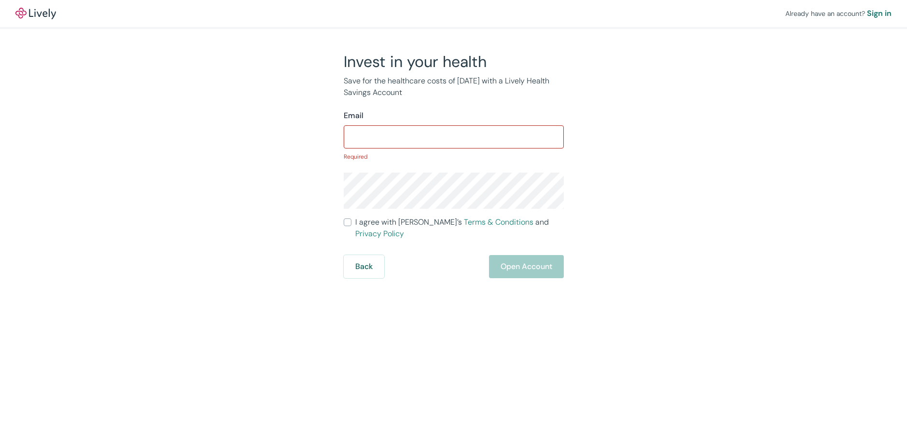 The height and width of the screenshot is (445, 907). Describe the element at coordinates (879, 14) in the screenshot. I see `div: Sign in` at that location.